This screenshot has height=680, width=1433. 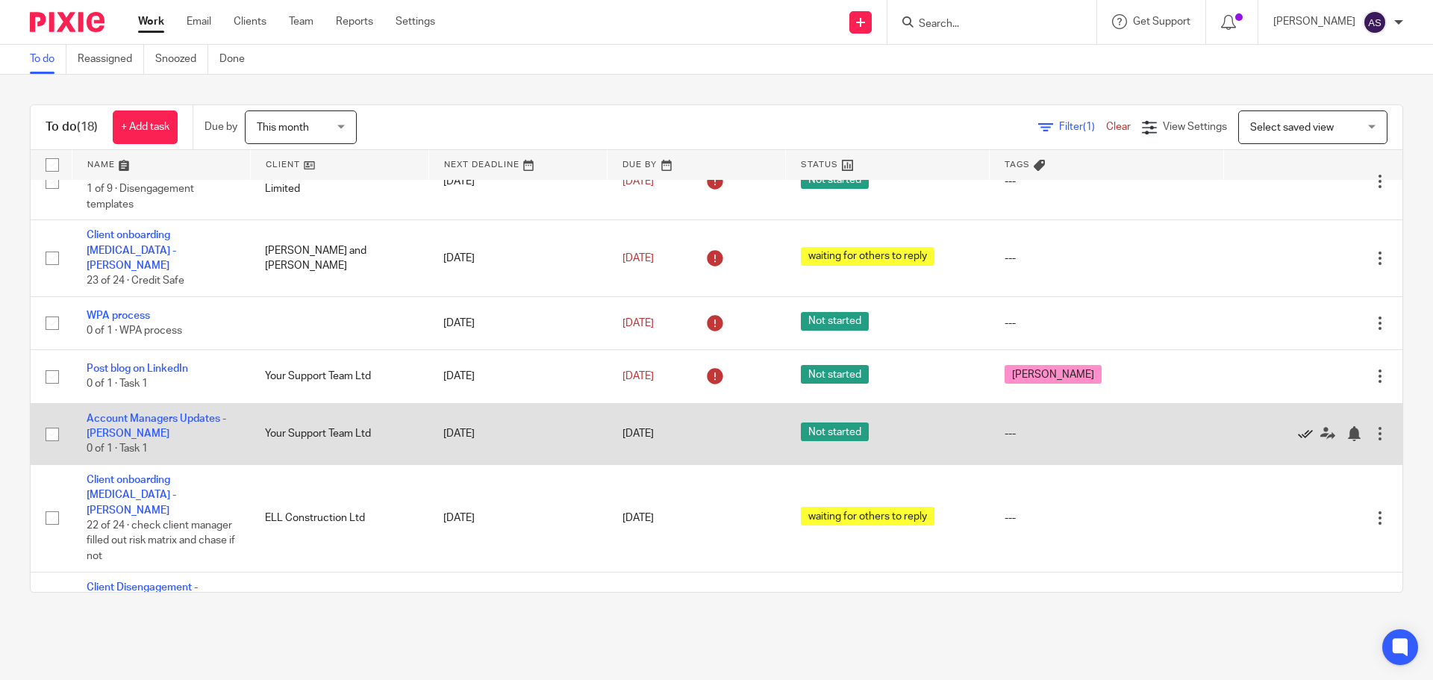 I want to click on span: (18), so click(x=87, y=127).